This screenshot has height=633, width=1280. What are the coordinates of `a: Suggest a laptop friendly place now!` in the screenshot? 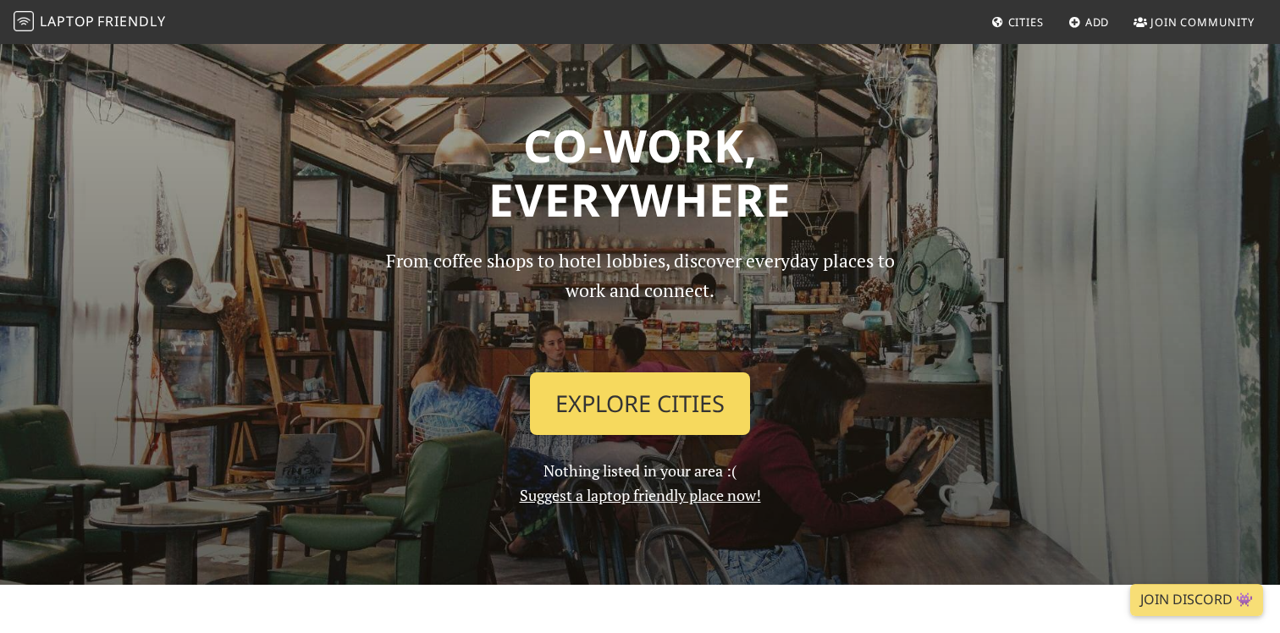 It's located at (640, 495).